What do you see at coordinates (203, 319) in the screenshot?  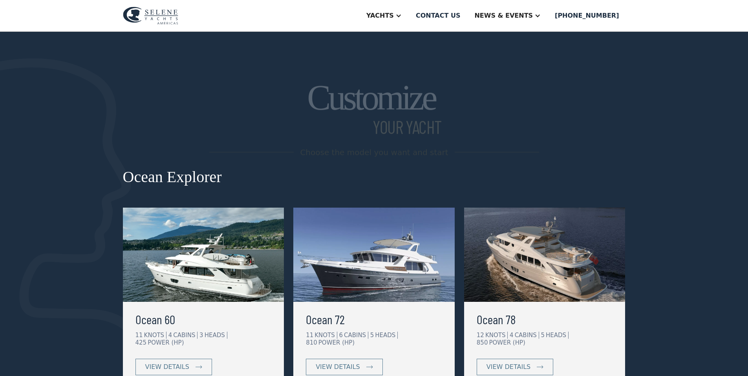 I see `a: Ocean 60` at bounding box center [203, 319].